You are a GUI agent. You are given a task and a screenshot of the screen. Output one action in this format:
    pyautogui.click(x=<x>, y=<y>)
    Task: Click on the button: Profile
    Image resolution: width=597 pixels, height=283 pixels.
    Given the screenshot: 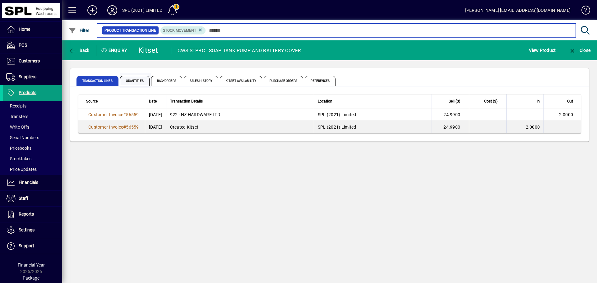 What is the action you would take?
    pyautogui.click(x=112, y=10)
    